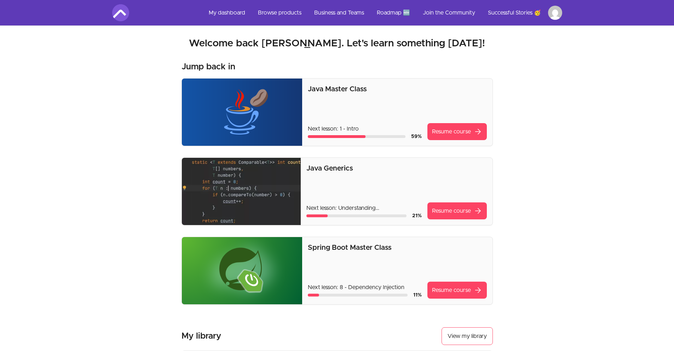  What do you see at coordinates (394, 13) in the screenshot?
I see `a: Roadmap 🆕` at bounding box center [394, 13].